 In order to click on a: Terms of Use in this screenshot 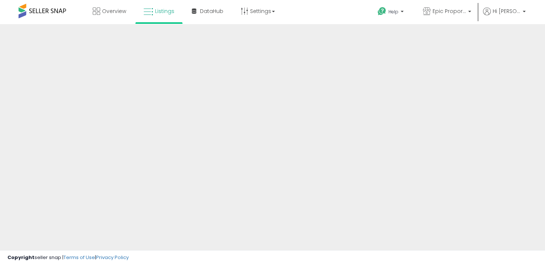, I will do `click(79, 257)`.